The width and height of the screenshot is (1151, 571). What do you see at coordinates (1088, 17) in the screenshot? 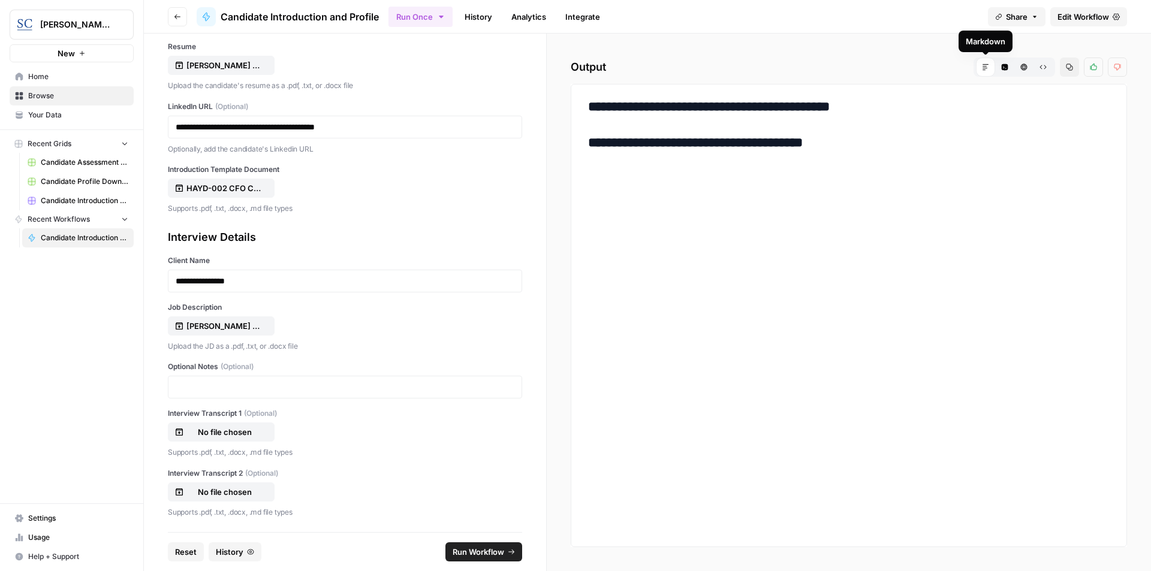
I see `a: Edit Workflow` at bounding box center [1088, 17].